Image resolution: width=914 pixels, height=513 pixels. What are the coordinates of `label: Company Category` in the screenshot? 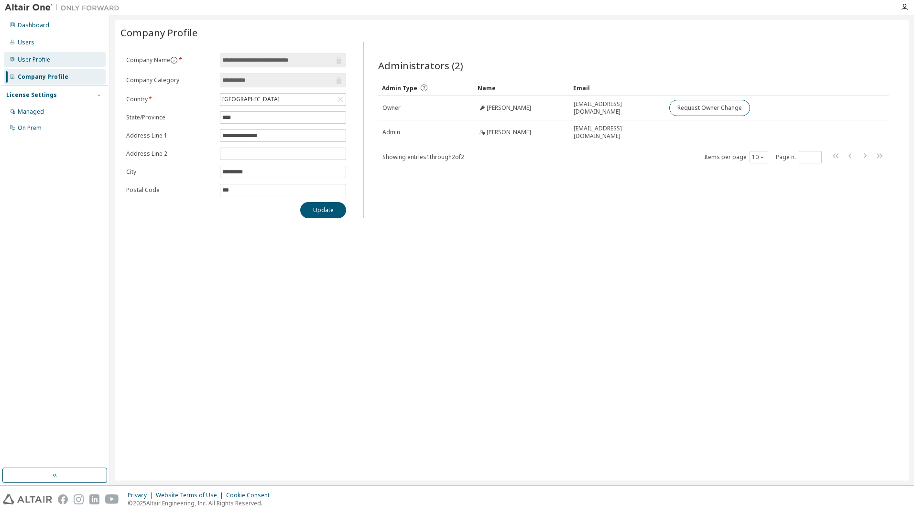 It's located at (170, 80).